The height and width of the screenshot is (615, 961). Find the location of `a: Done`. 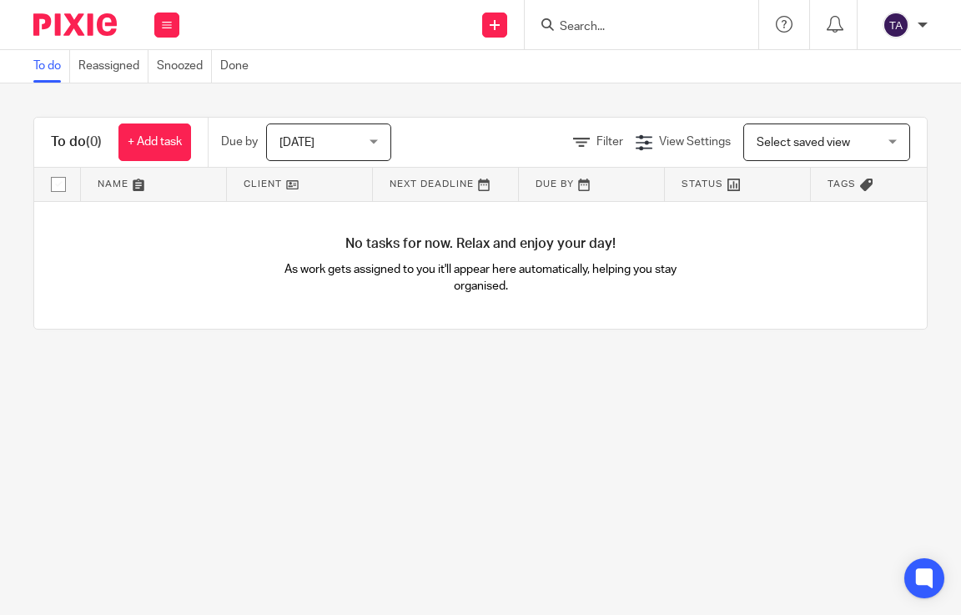

a: Done is located at coordinates (239, 66).